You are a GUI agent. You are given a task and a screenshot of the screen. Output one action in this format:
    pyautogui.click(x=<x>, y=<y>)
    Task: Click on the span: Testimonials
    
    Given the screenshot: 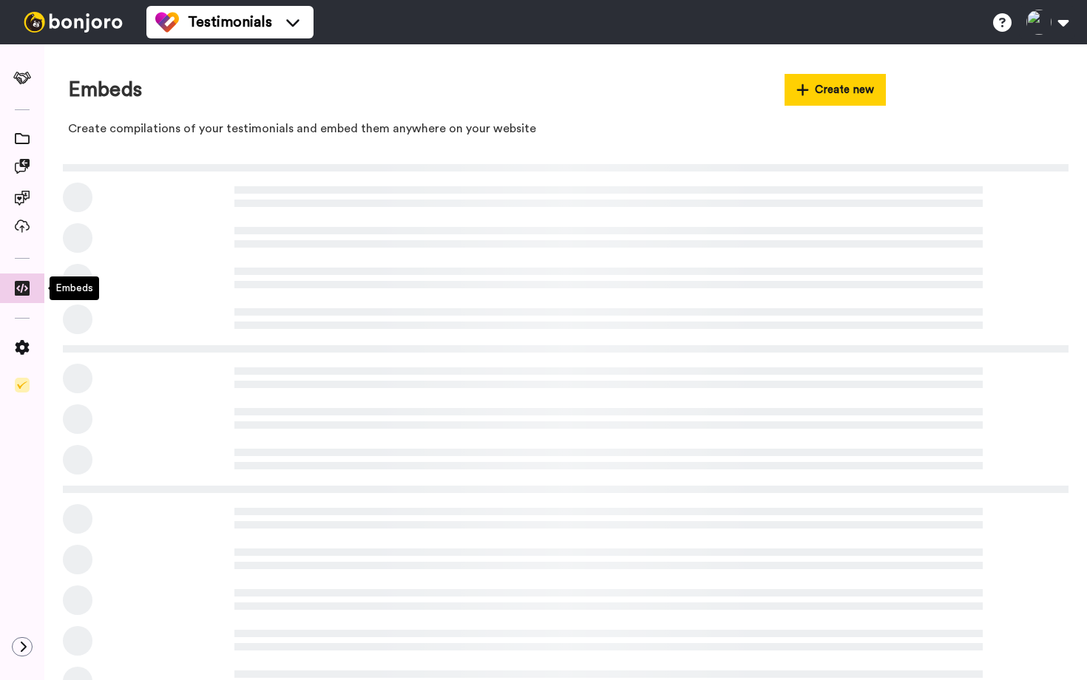 What is the action you would take?
    pyautogui.click(x=230, y=22)
    